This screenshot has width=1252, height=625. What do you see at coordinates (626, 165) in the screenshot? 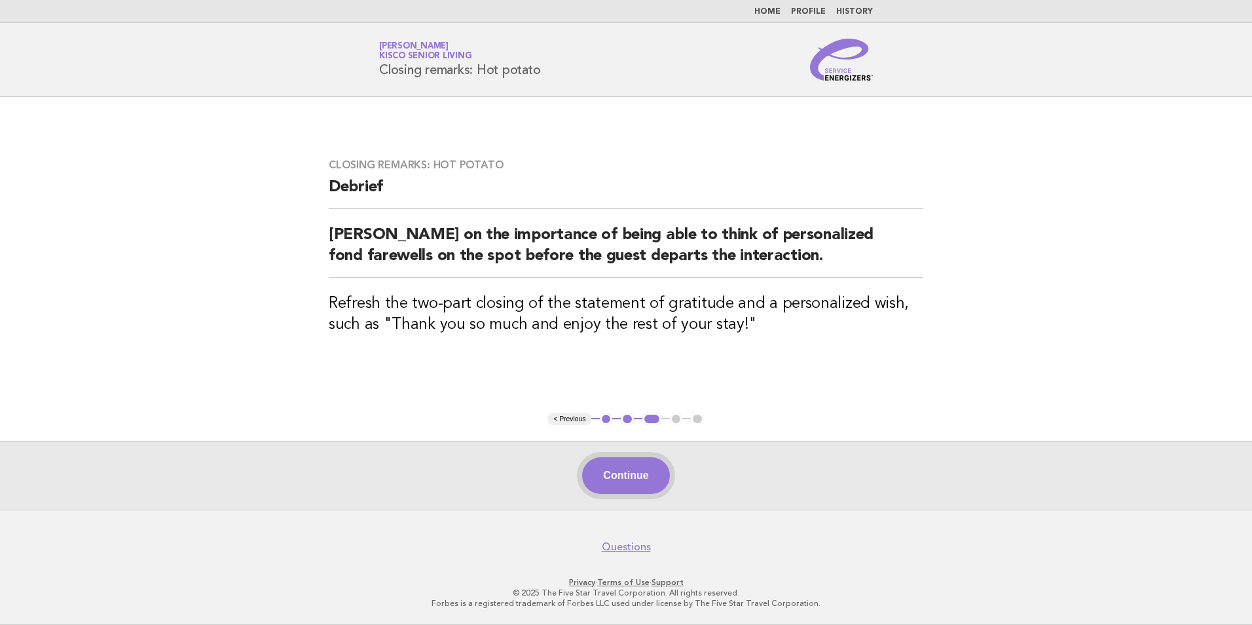
I see `h3: Closing remarks: Hot potato` at bounding box center [626, 165].